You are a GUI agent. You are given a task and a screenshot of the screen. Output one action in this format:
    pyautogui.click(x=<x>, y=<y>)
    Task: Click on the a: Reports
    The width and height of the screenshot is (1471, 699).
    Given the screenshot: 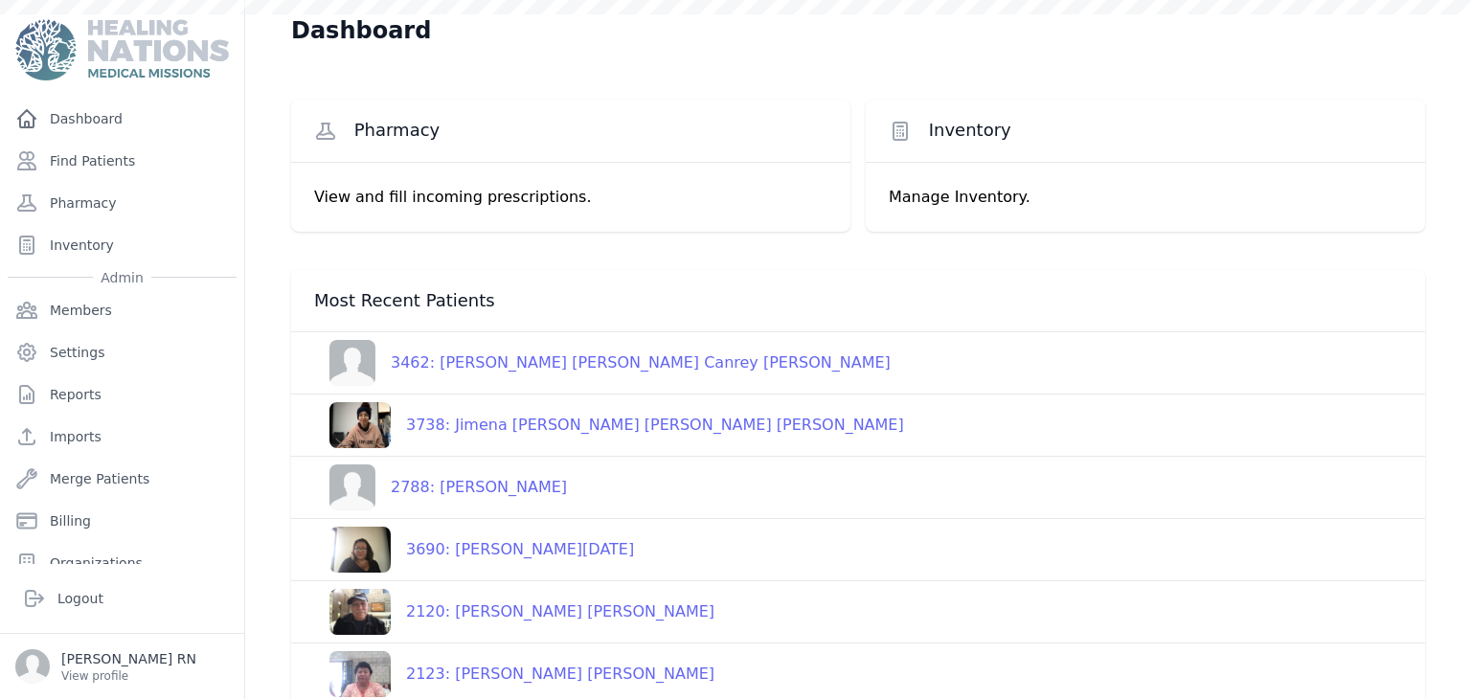 What is the action you would take?
    pyautogui.click(x=122, y=394)
    